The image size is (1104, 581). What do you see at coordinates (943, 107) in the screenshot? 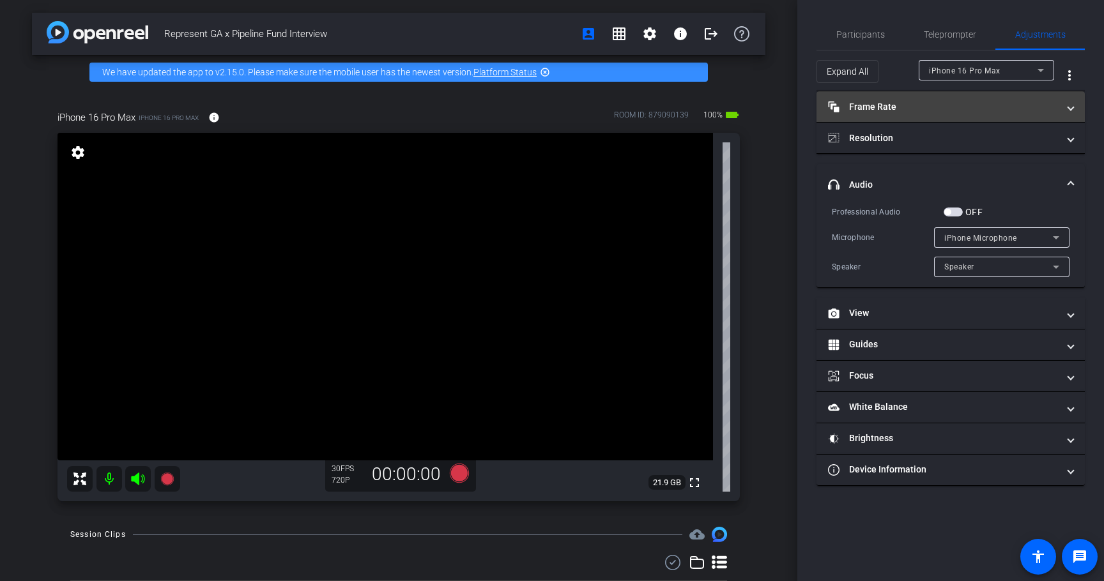
I see `mat-panel-title: Frame Rate` at bounding box center [943, 107].